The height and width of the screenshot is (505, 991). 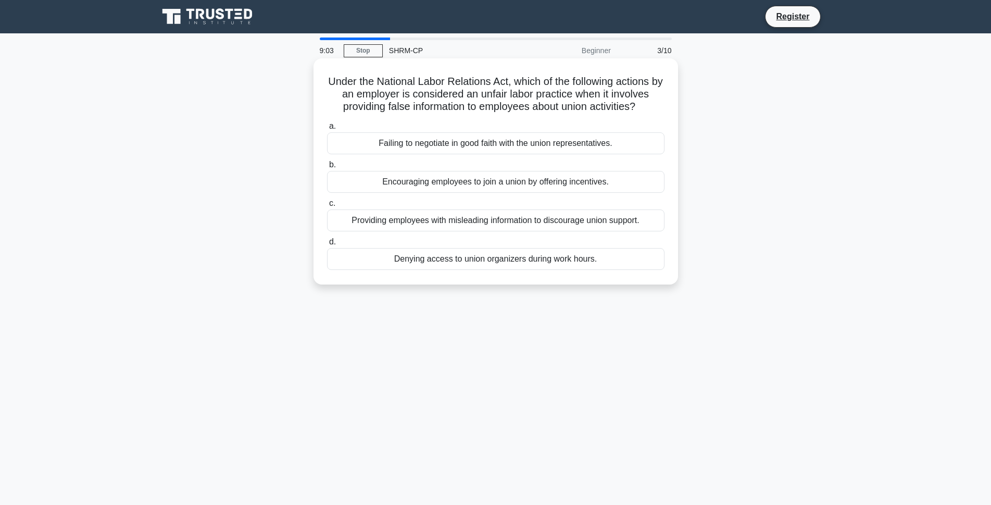 What do you see at coordinates (332, 241) in the screenshot?
I see `span: d.` at bounding box center [332, 241].